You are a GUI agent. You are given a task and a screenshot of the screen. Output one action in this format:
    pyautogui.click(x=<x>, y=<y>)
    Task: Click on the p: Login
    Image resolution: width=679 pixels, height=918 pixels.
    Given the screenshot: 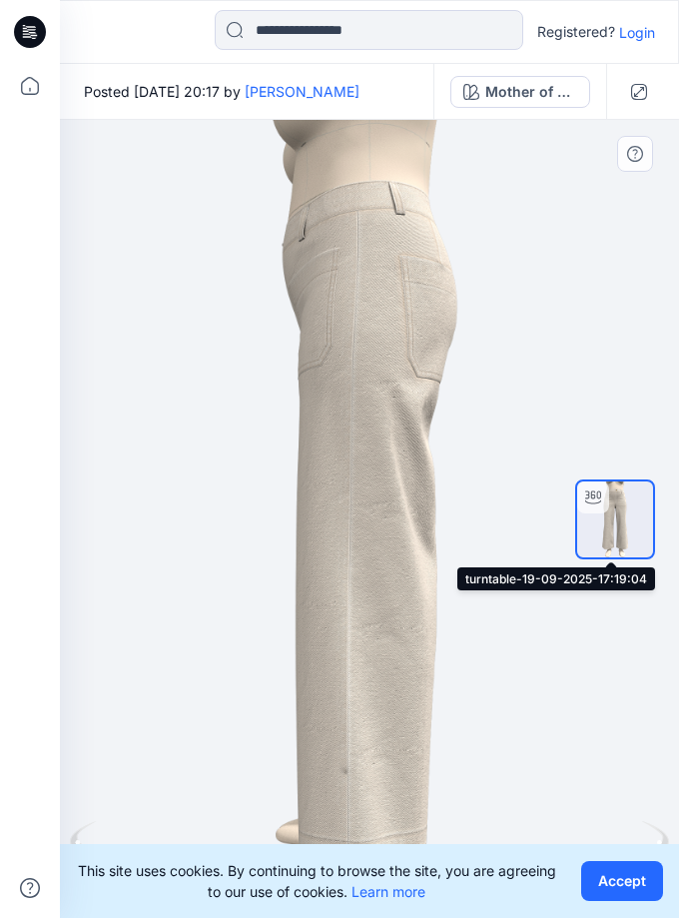 What is the action you would take?
    pyautogui.click(x=637, y=32)
    